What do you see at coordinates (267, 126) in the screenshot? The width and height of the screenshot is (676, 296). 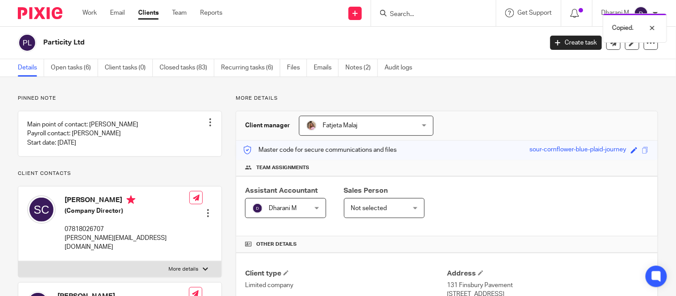 I see `h3: Client manager` at bounding box center [267, 126].